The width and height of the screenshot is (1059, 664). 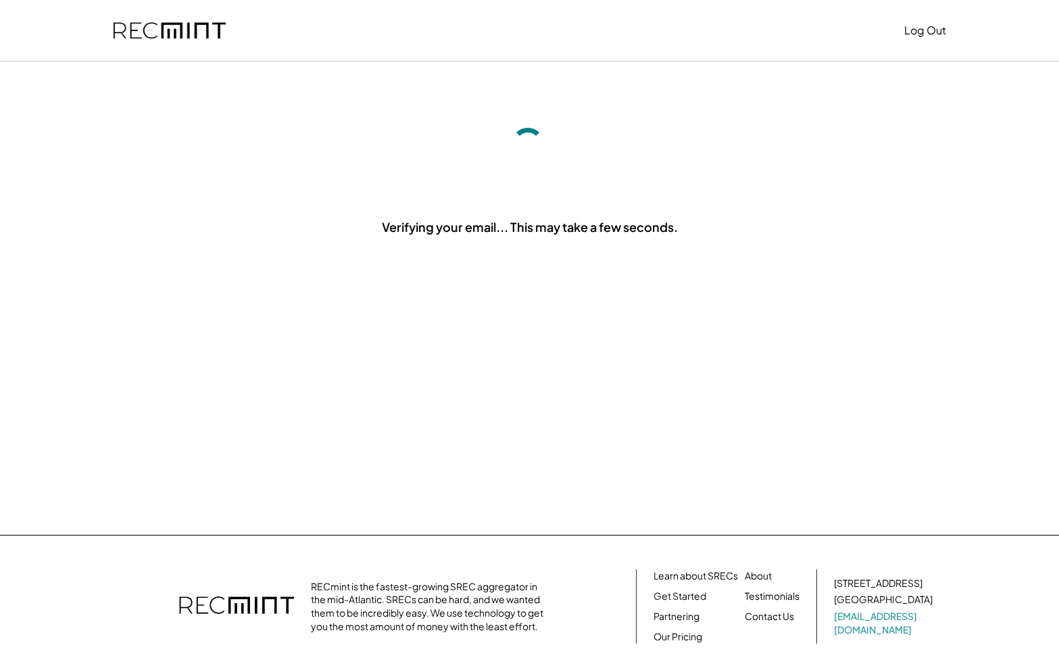 What do you see at coordinates (431, 606) in the screenshot?
I see `div: RECmint is the fastest-growing SREC aggregator in the mid-Atlantic. SRECs can be hard, and we wan...` at bounding box center [431, 606].